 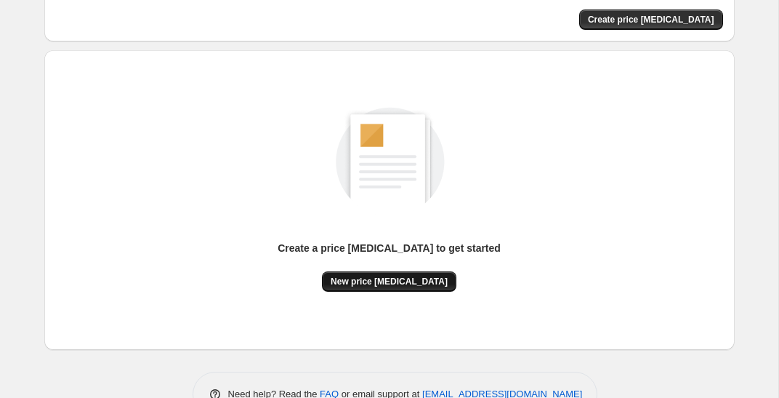 I want to click on button: Create price change job, so click(x=652, y=20).